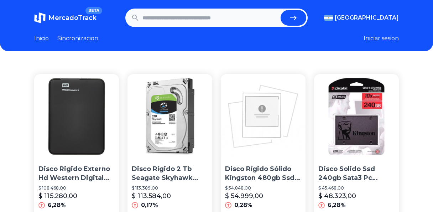 This screenshot has width=433, height=212. I want to click on p: $ 54.848,00, so click(263, 188).